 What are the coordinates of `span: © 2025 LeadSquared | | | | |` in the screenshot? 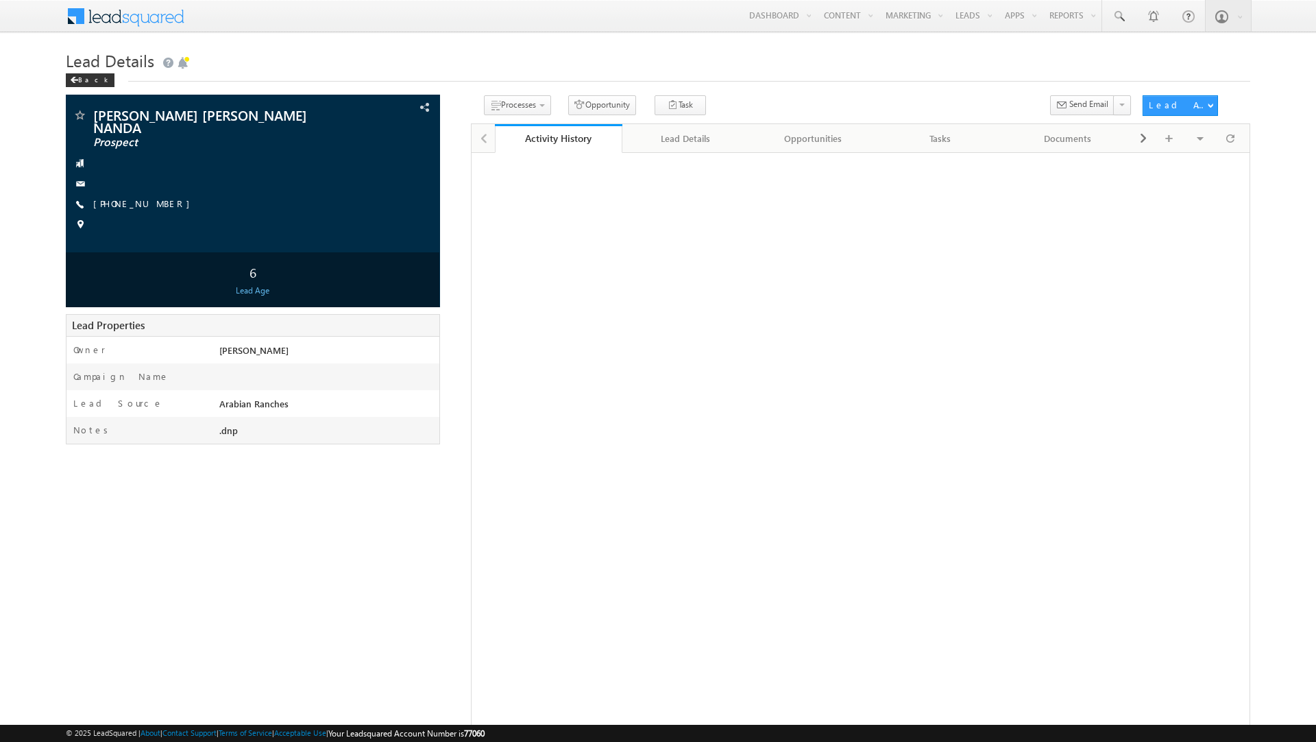 It's located at (275, 733).